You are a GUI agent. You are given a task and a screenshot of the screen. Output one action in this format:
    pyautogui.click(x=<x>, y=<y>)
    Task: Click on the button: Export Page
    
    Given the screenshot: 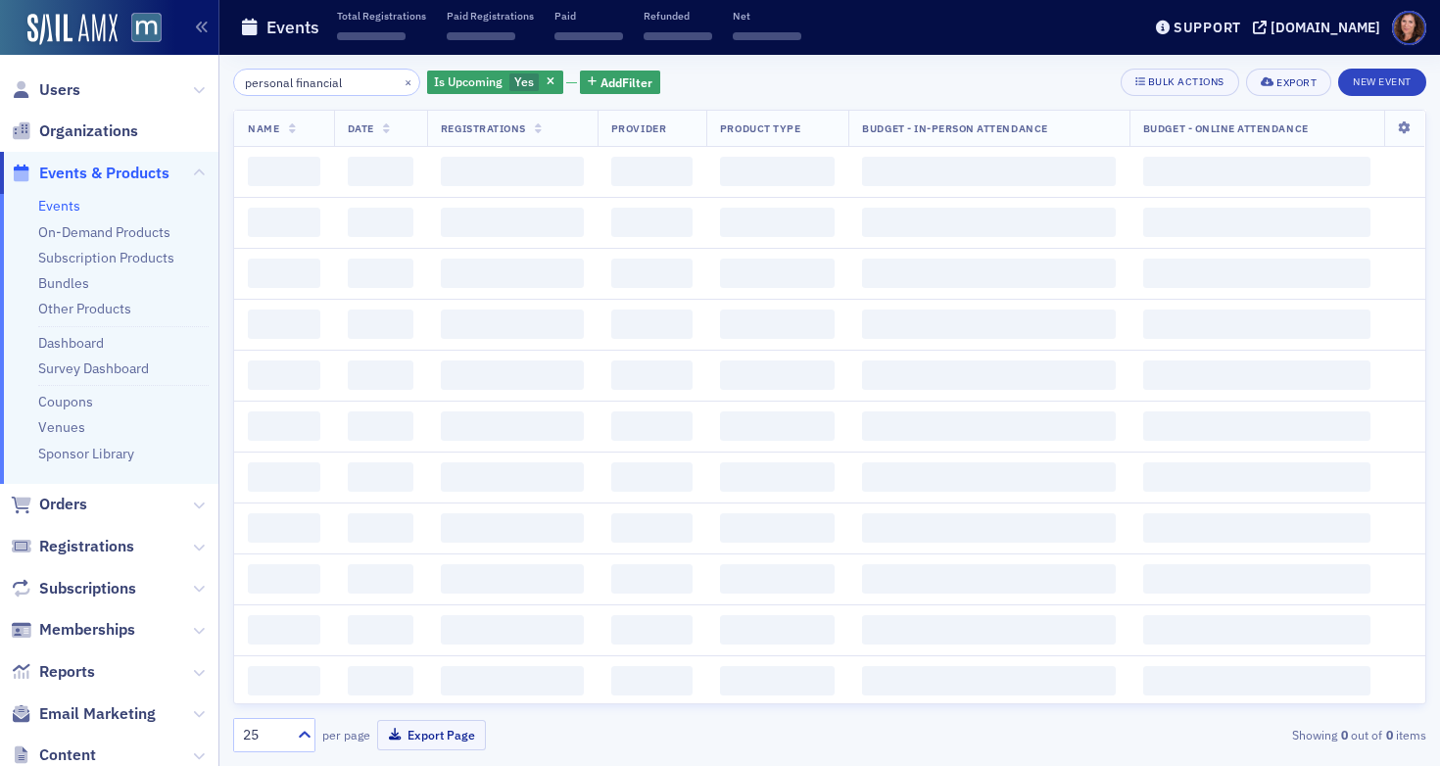 What is the action you would take?
    pyautogui.click(x=431, y=735)
    